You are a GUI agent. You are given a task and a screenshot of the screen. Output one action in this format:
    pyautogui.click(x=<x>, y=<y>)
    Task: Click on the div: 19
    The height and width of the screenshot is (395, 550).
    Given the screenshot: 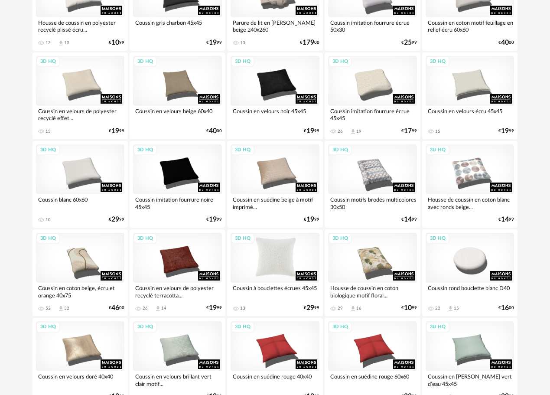 What is the action you would take?
    pyautogui.click(x=359, y=131)
    